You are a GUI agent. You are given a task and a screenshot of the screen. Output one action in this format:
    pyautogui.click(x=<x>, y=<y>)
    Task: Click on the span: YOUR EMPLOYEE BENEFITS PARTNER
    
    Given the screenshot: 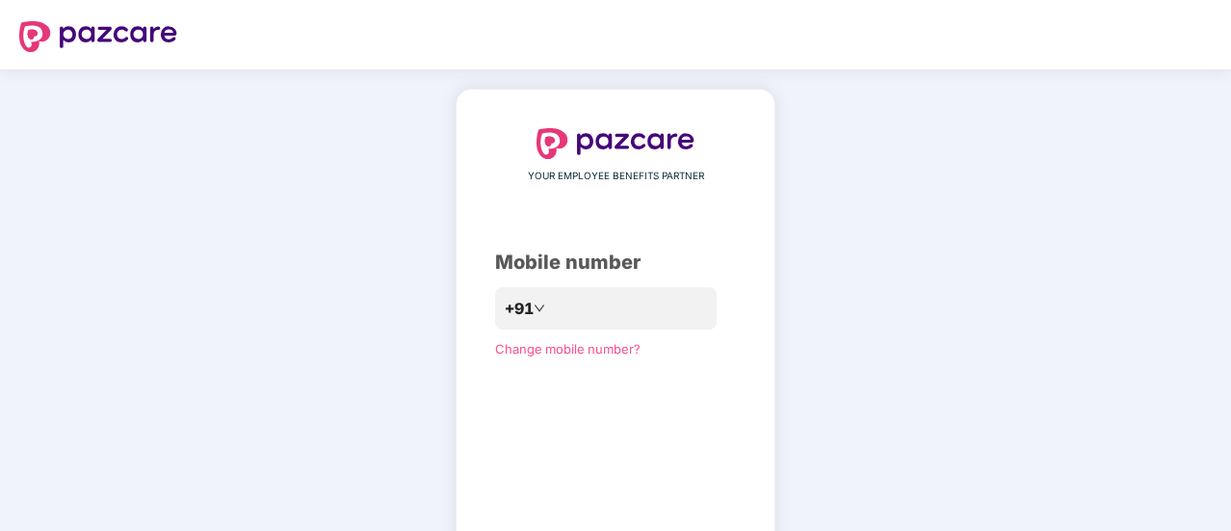 What is the action you would take?
    pyautogui.click(x=615, y=176)
    